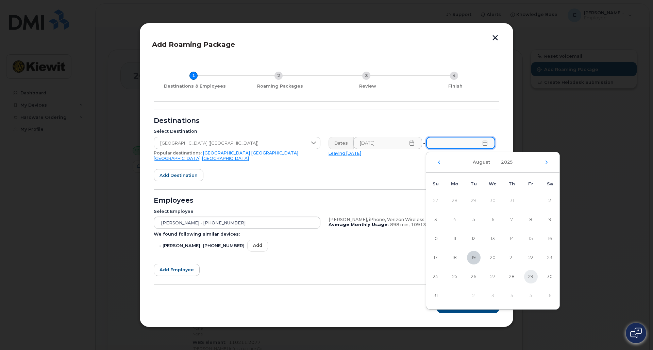 This screenshot has height=350, width=653. Describe the element at coordinates (455, 277) in the screenshot. I see `td: 25` at that location.